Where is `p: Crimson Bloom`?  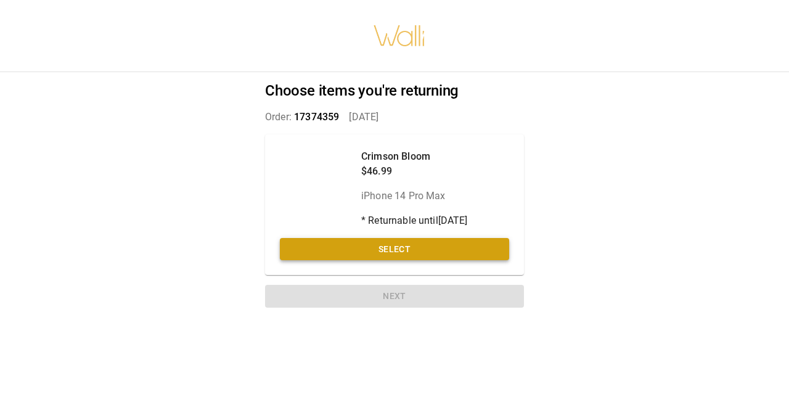
p: Crimson Bloom is located at coordinates (414, 157).